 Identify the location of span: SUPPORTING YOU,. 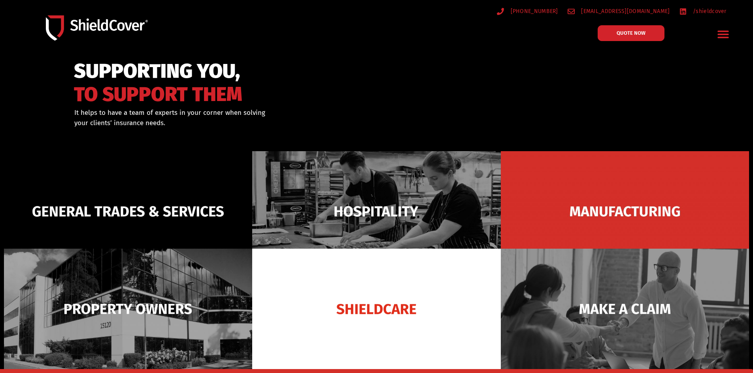
(158, 71).